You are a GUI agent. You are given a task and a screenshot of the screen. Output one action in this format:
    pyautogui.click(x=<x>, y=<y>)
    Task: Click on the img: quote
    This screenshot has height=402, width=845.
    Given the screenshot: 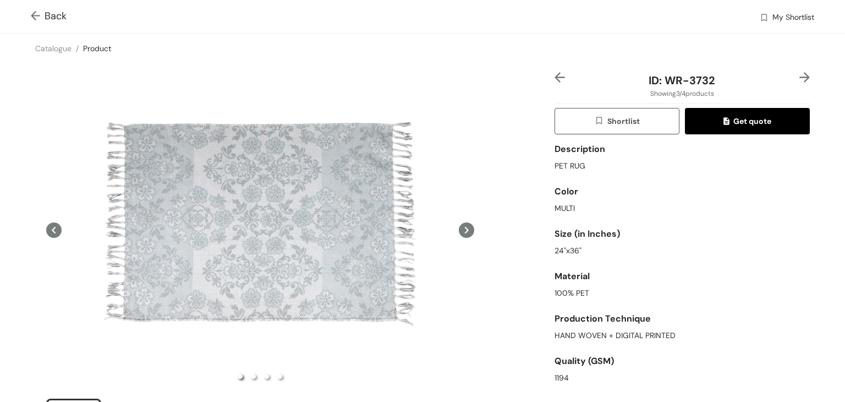 What is the action you would take?
    pyautogui.click(x=728, y=122)
    